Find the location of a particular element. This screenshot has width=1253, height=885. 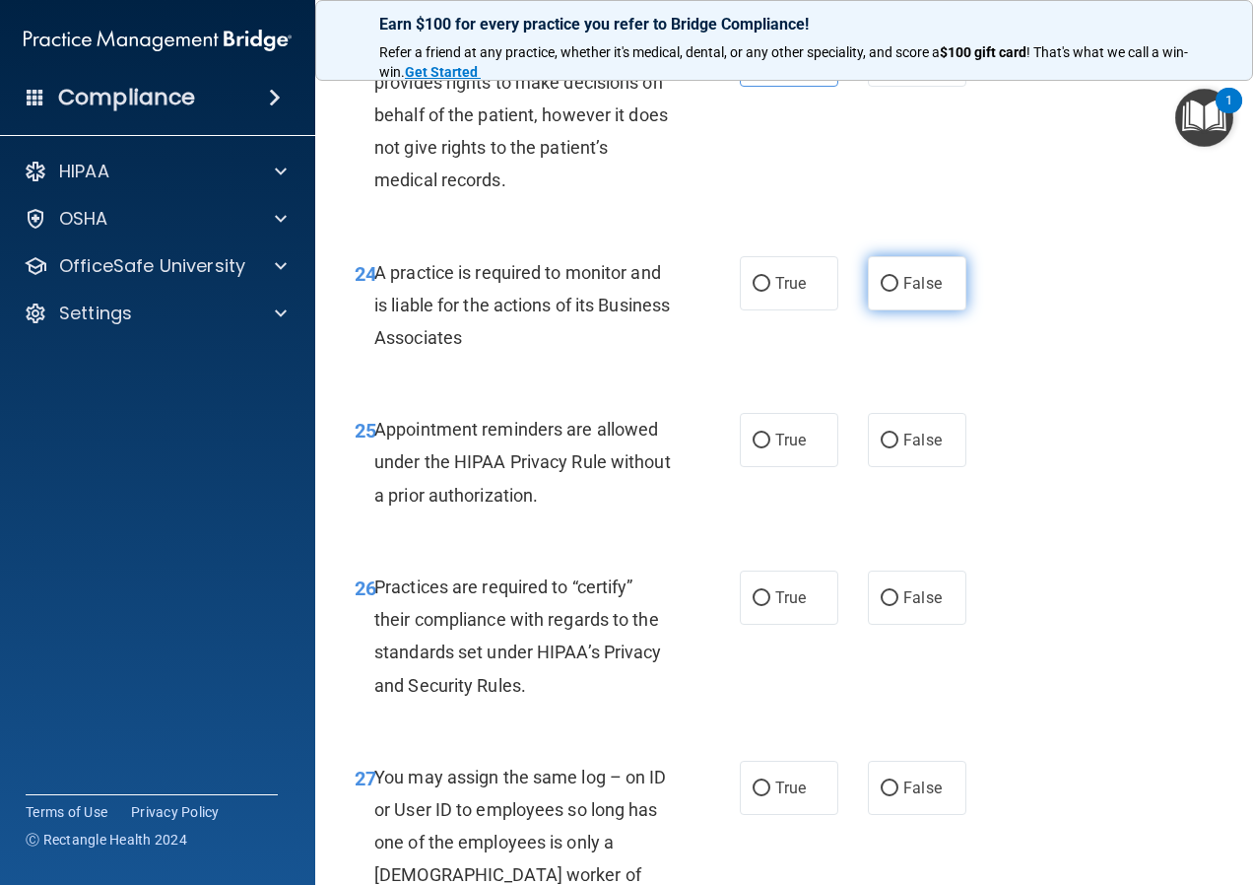

p: HIPAA is located at coordinates (84, 171).